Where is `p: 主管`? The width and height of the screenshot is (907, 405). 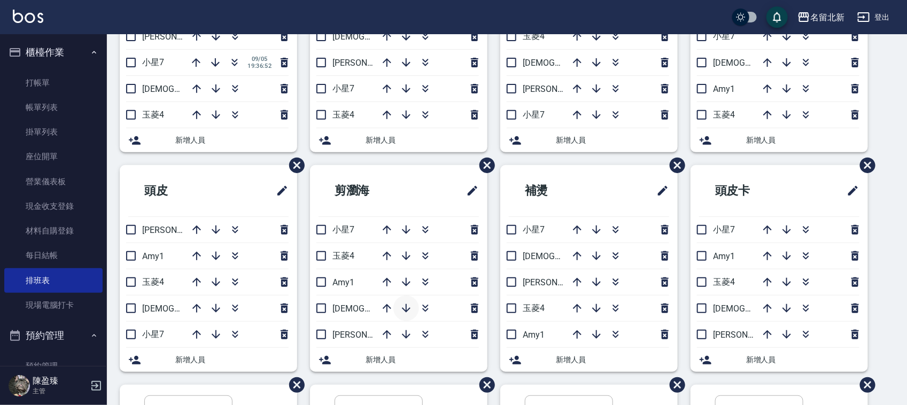
p: 主管 is located at coordinates (60, 391).